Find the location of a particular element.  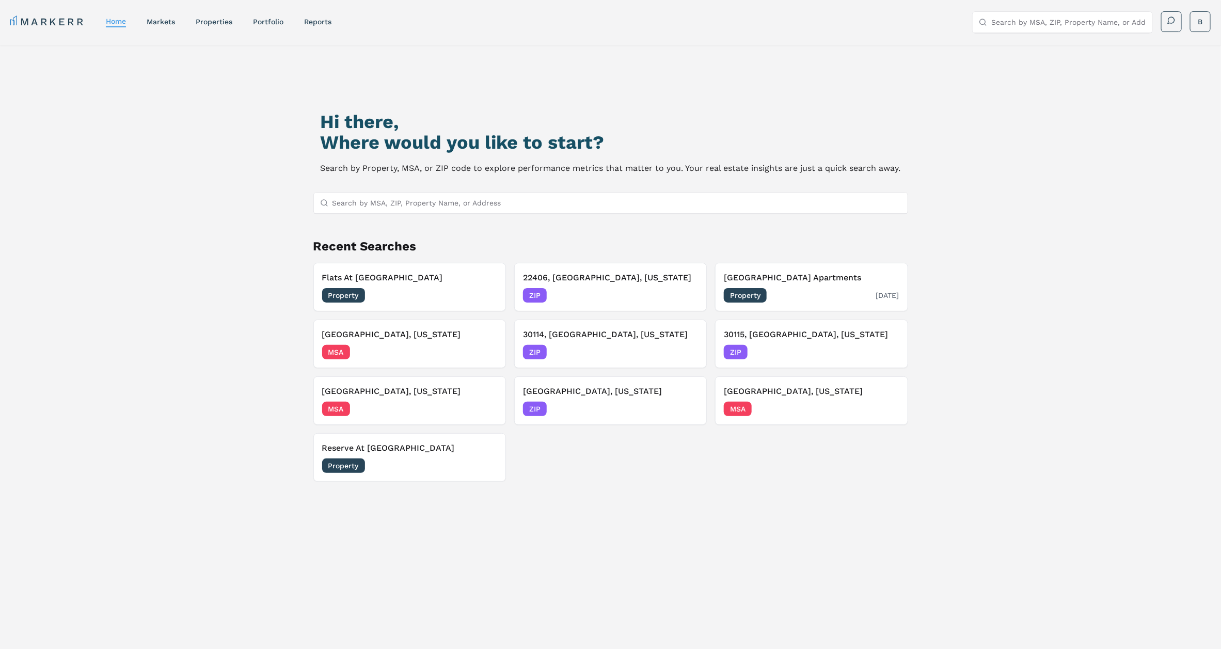

h2: Where would you like to start? is located at coordinates (611, 143).